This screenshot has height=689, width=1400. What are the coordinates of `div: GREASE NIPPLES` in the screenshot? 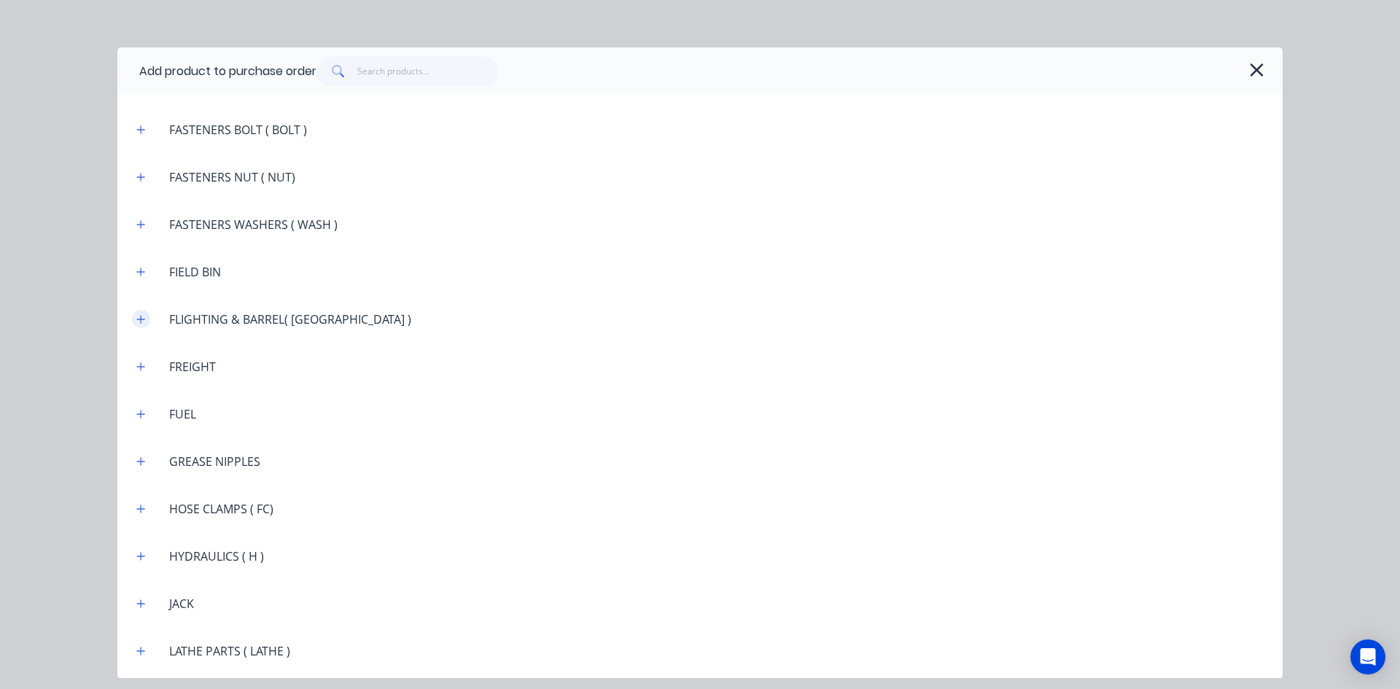 It's located at (214, 462).